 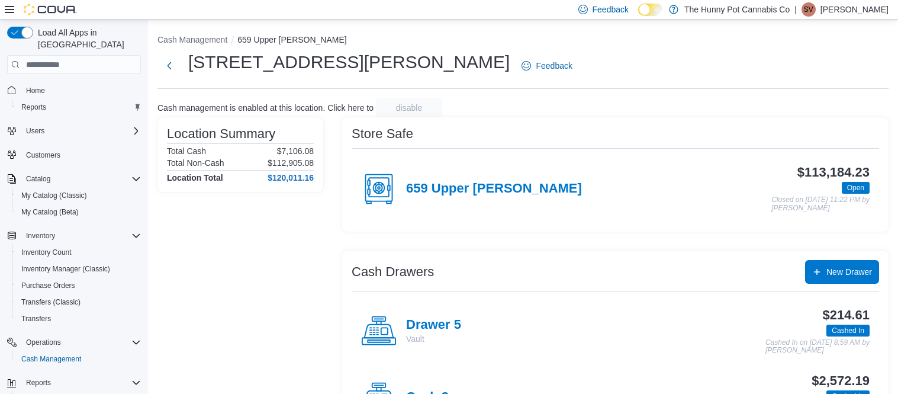 What do you see at coordinates (834, 172) in the screenshot?
I see `h3: $113,184.23` at bounding box center [834, 172].